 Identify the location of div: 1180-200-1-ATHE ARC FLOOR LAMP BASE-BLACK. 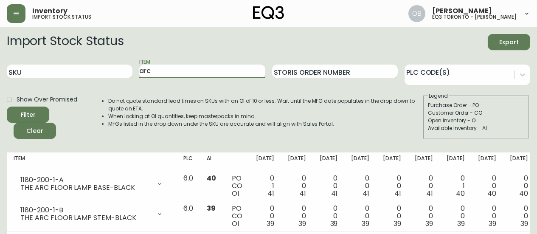
(92, 184).